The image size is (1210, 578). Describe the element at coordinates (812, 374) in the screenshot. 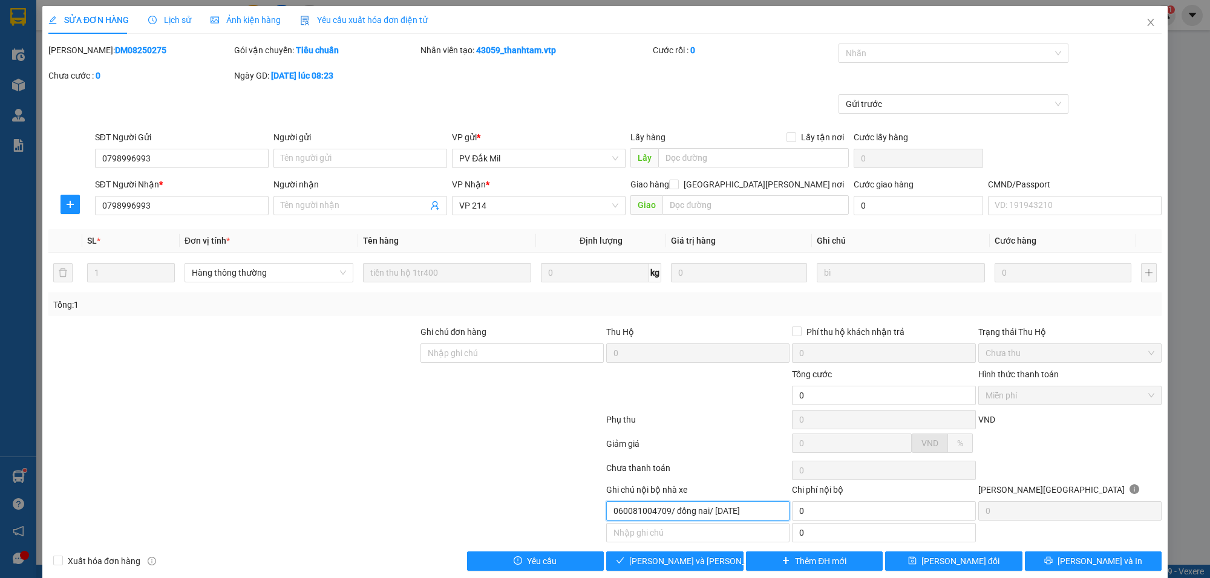

I see `span: Tổng cước` at that location.